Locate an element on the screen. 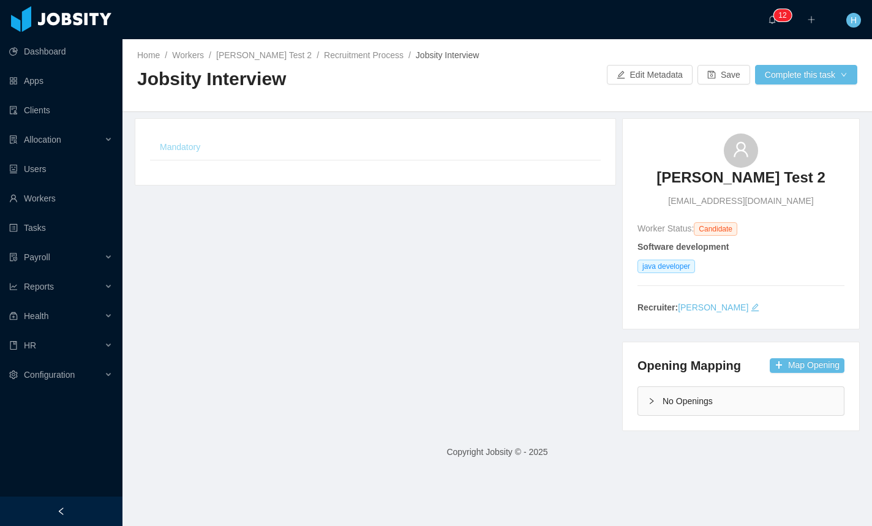 This screenshot has height=526, width=872. i: icon: medicine-box is located at coordinates (13, 316).